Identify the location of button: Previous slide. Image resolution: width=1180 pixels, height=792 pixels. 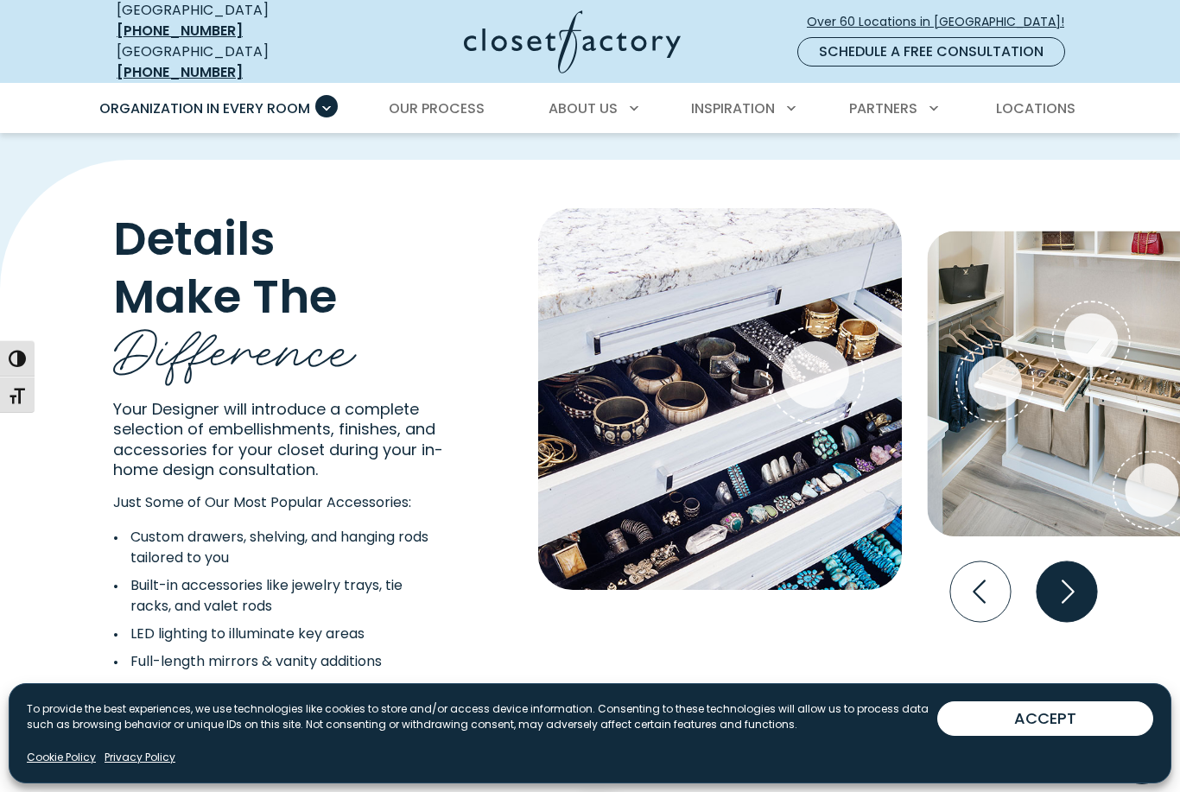
(980, 592).